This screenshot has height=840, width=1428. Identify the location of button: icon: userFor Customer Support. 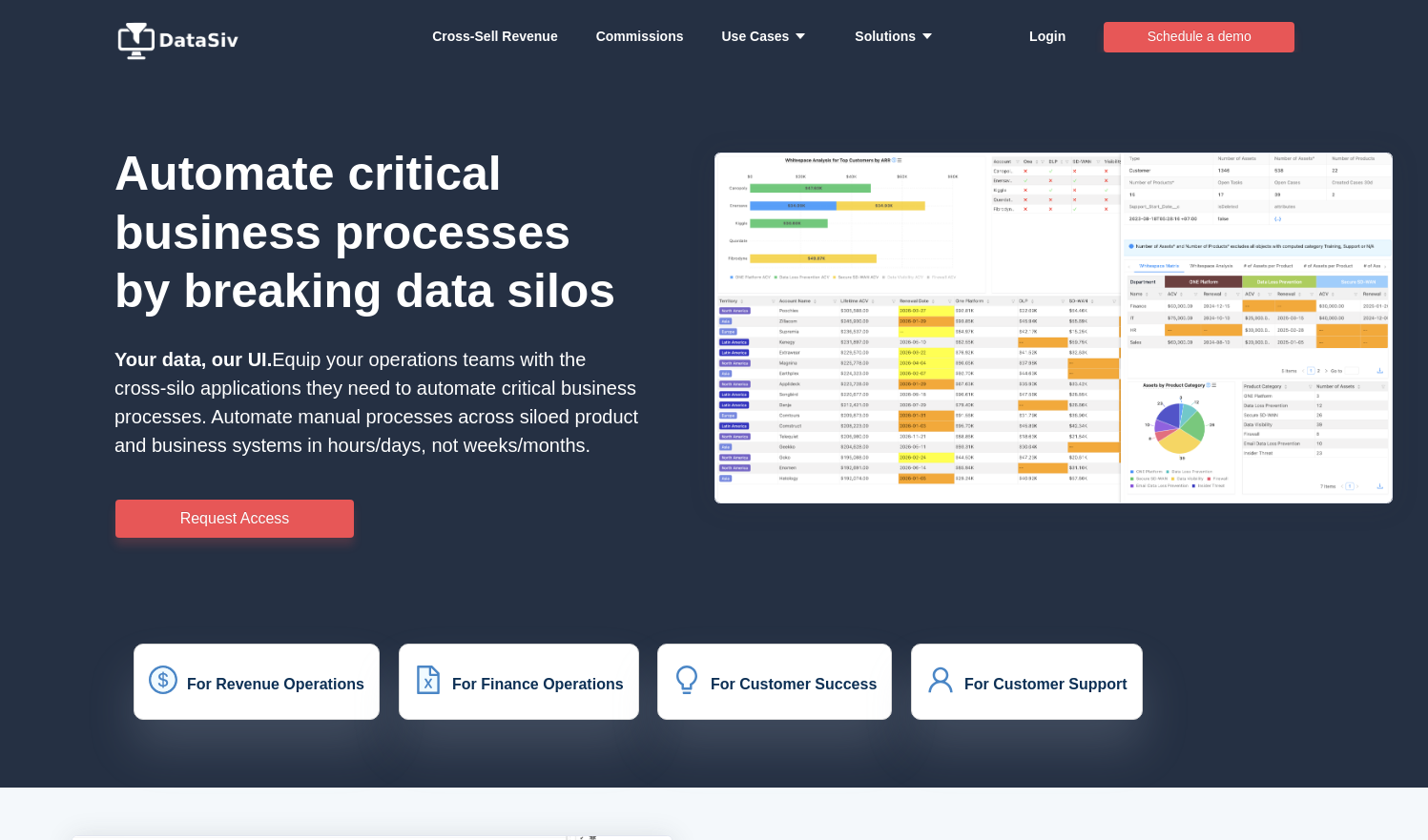
(1026, 682).